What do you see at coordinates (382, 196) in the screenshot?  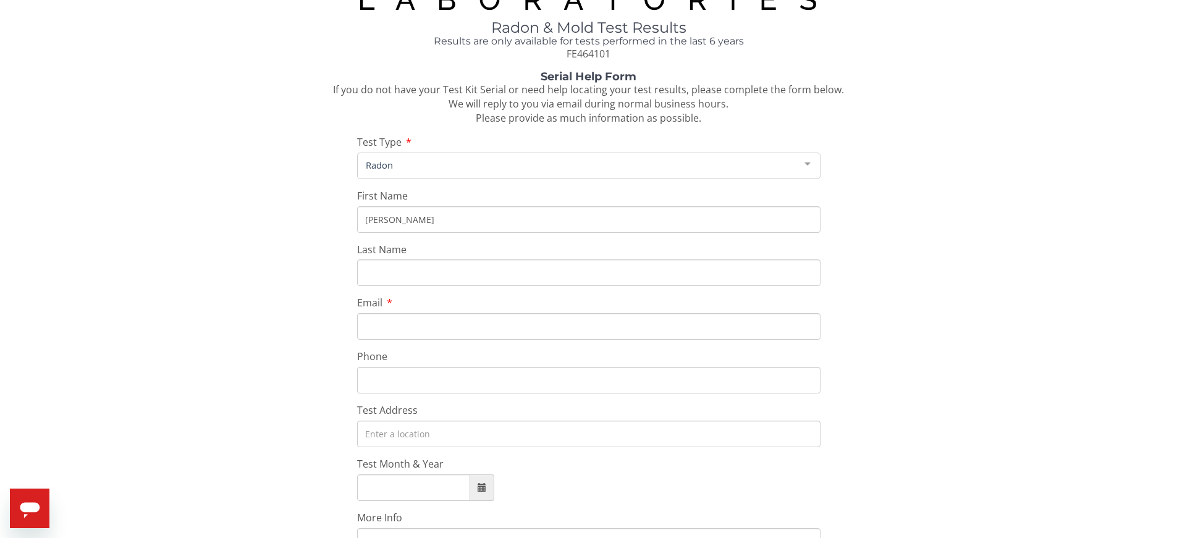 I see `span: First Name` at bounding box center [382, 196].